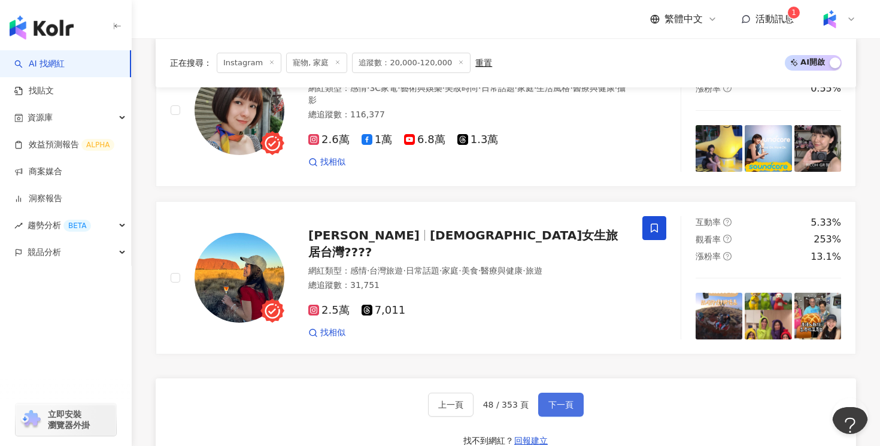 The width and height of the screenshot is (880, 446). Describe the element at coordinates (424, 139) in the screenshot. I see `span: 6.8萬` at that location.